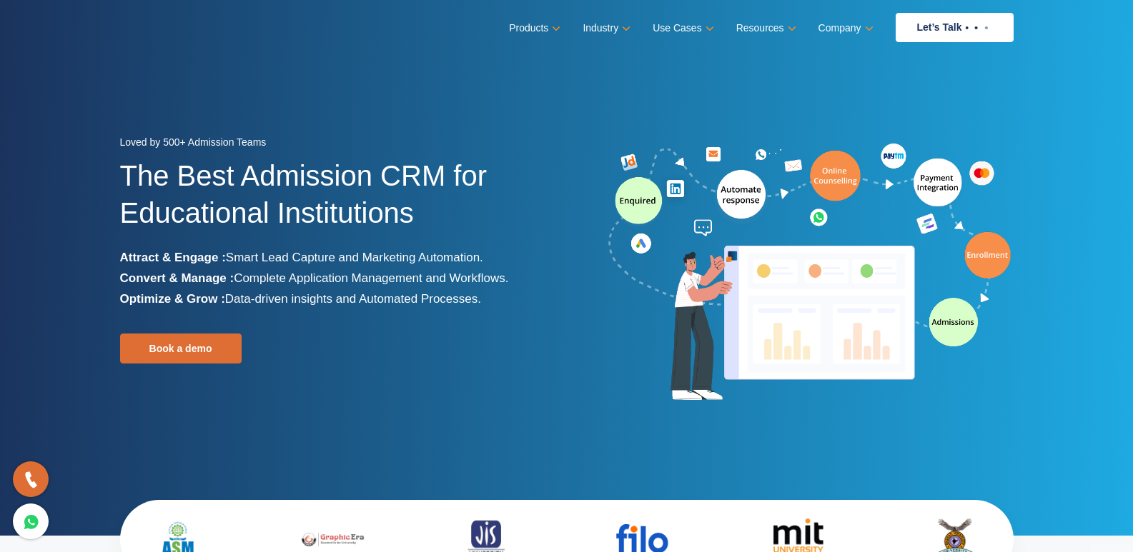 This screenshot has width=1133, height=552. What do you see at coordinates (338, 202) in the screenshot?
I see `h1: The Best Admission CRM for Educational Institutions` at bounding box center [338, 202].